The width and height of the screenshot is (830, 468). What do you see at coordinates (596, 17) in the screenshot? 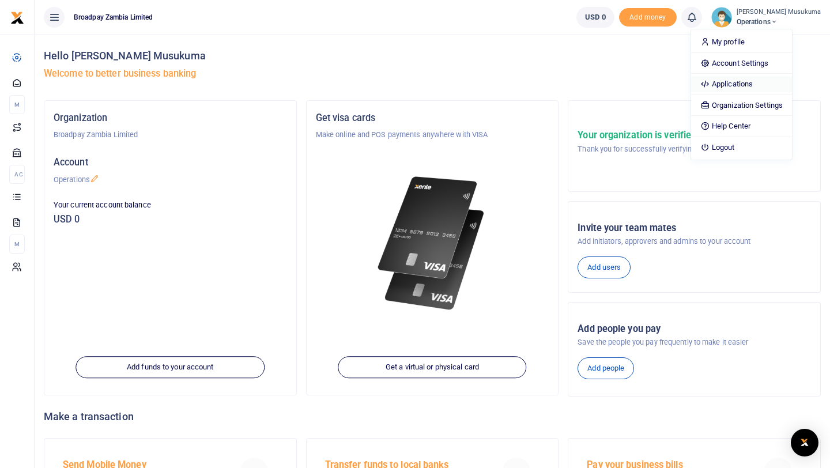
I see `li: Wallet ballance` at bounding box center [596, 17].